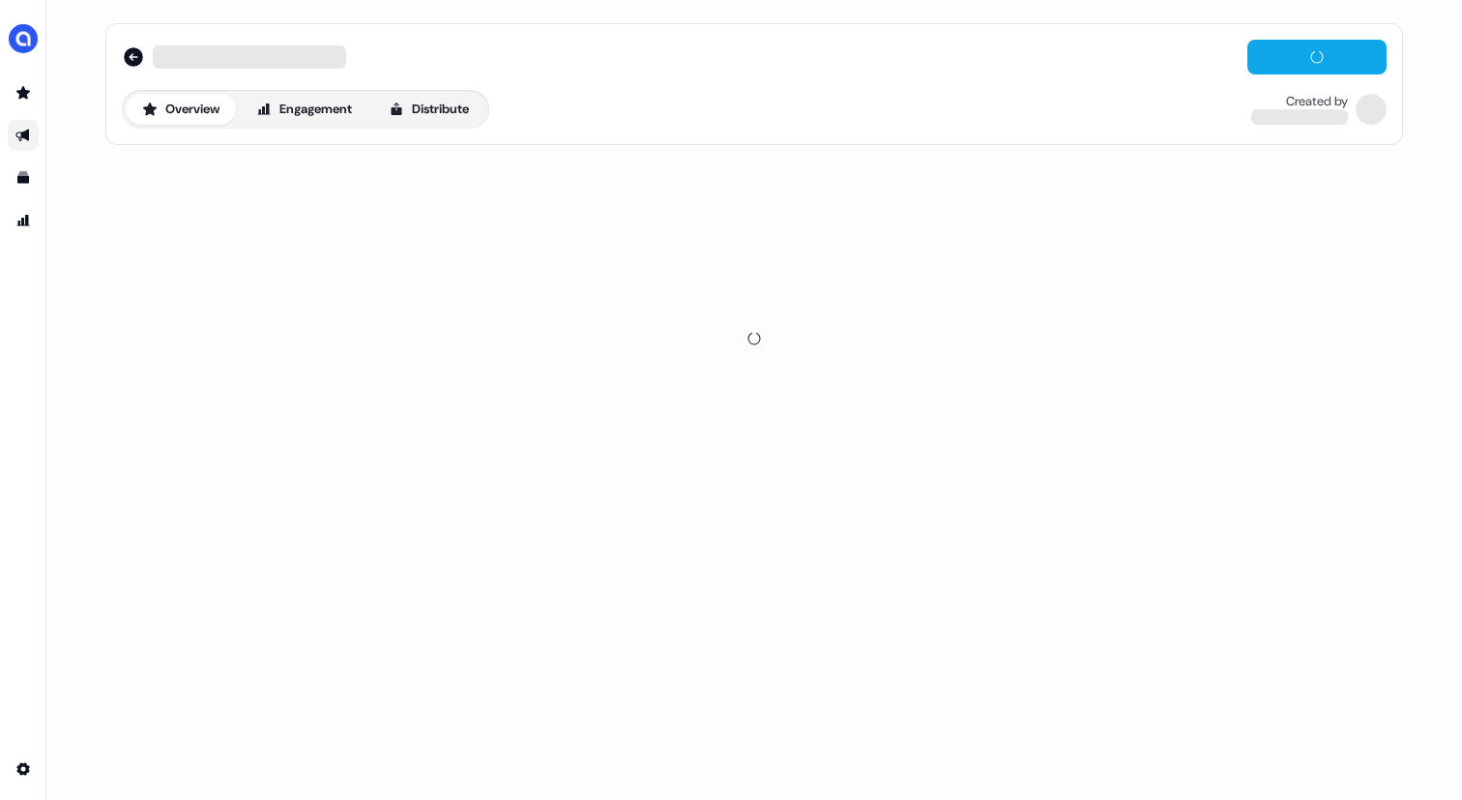 This screenshot has width=1462, height=800. I want to click on a: Go to templates, so click(23, 178).